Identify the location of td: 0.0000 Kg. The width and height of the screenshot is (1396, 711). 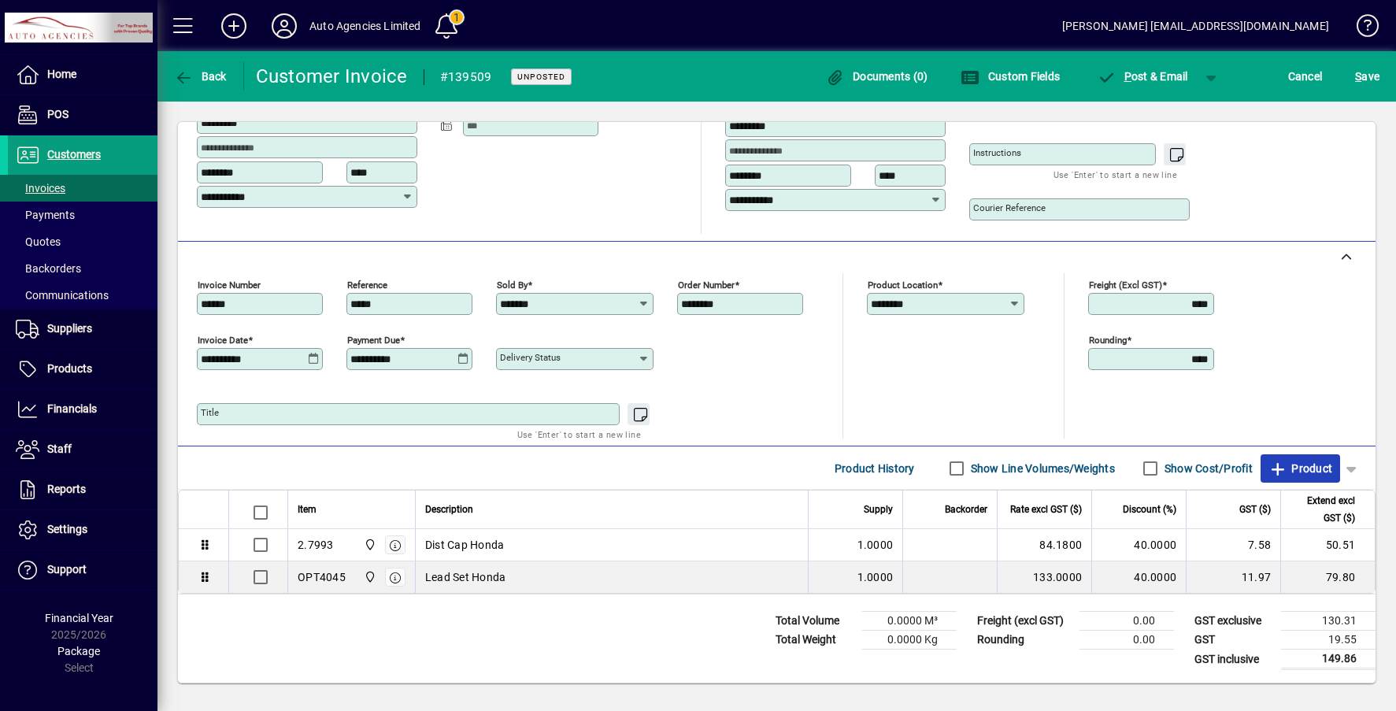
(909, 640).